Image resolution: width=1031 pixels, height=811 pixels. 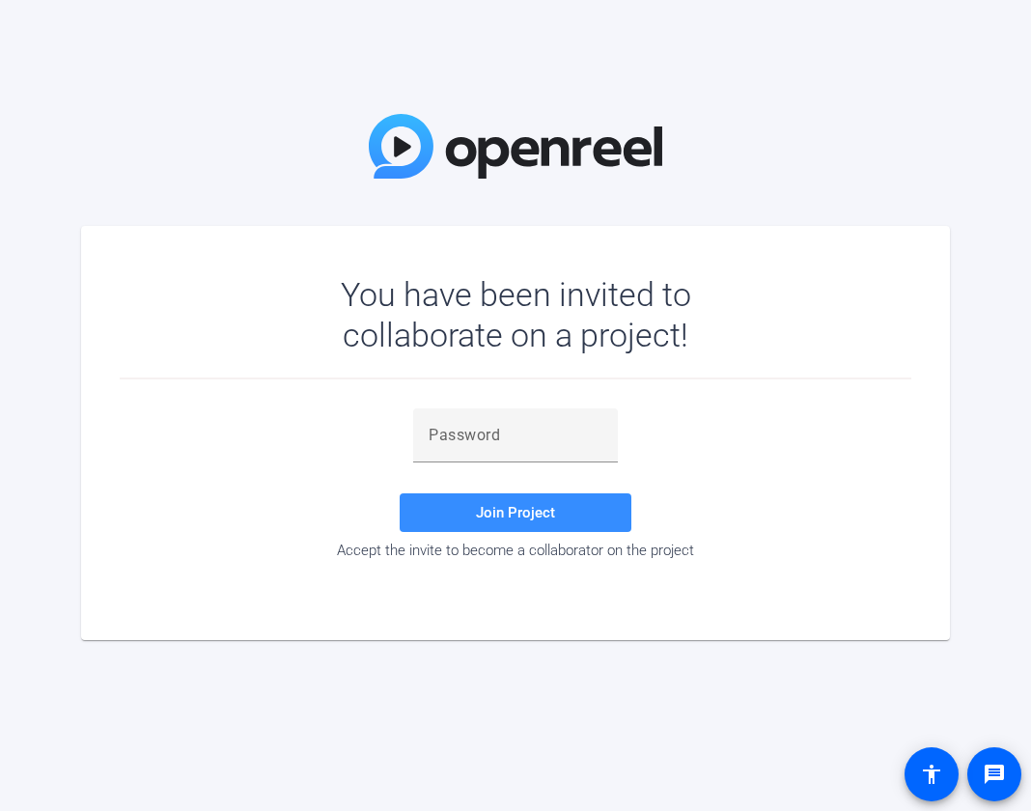 I want to click on span: Join Project, so click(x=515, y=513).